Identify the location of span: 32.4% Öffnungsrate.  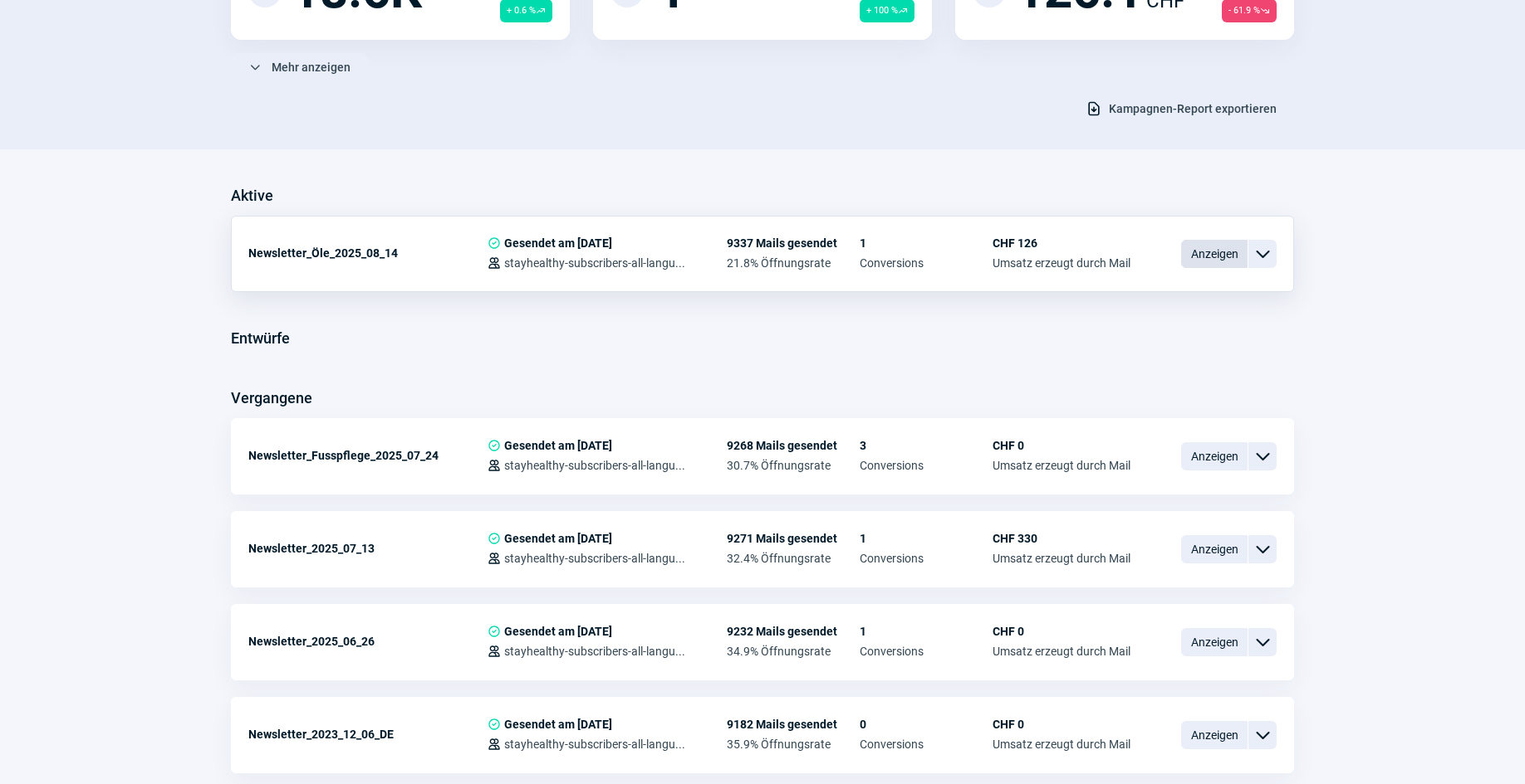
(793, 559).